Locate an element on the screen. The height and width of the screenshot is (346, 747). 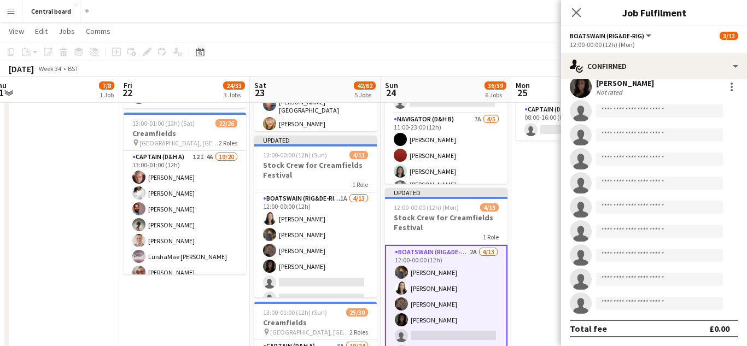
button: Central board is located at coordinates (51, 11).